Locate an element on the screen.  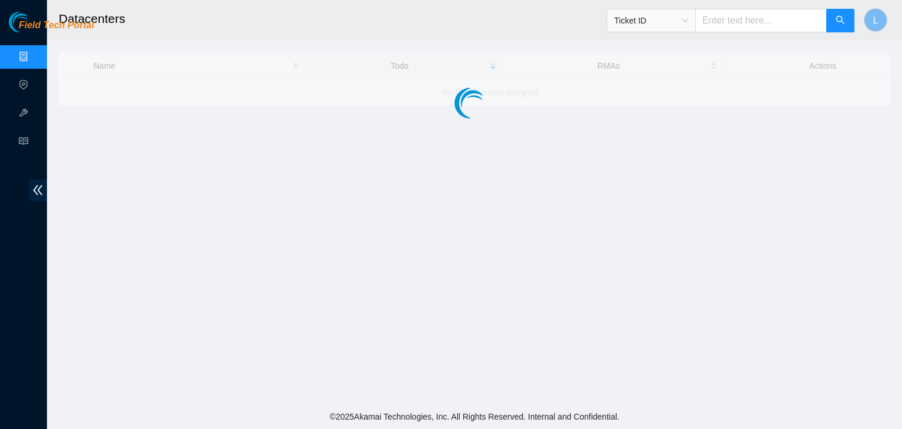
span: Field Tech Portal is located at coordinates (56, 25).